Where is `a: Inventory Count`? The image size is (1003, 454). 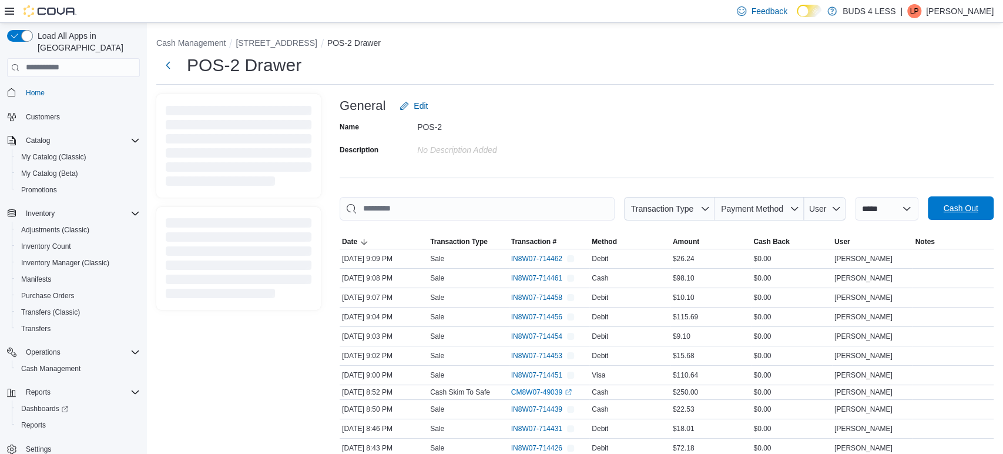
a: Inventory Count is located at coordinates (46, 246).